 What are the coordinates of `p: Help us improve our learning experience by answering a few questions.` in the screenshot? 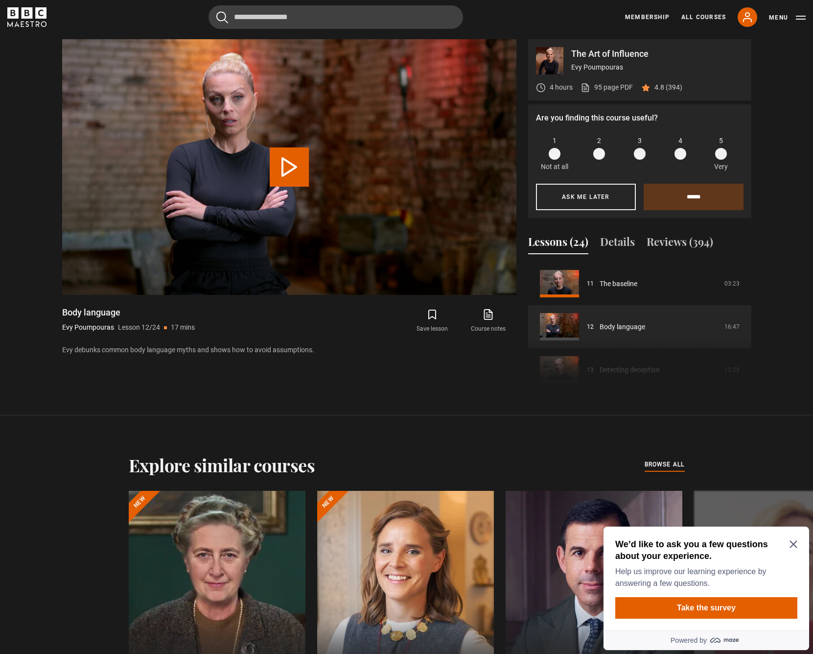 It's located at (105, 55).